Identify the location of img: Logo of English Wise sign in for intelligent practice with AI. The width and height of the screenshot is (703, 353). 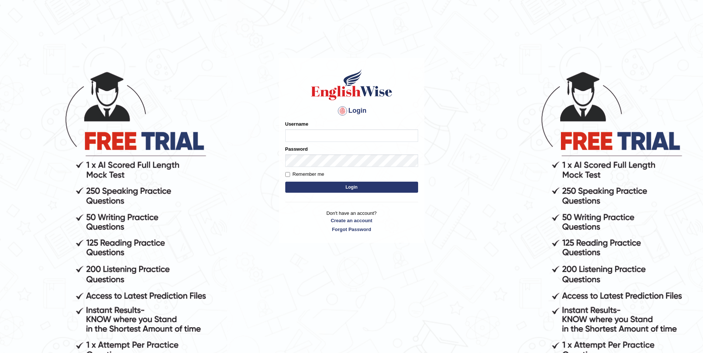
(351, 85).